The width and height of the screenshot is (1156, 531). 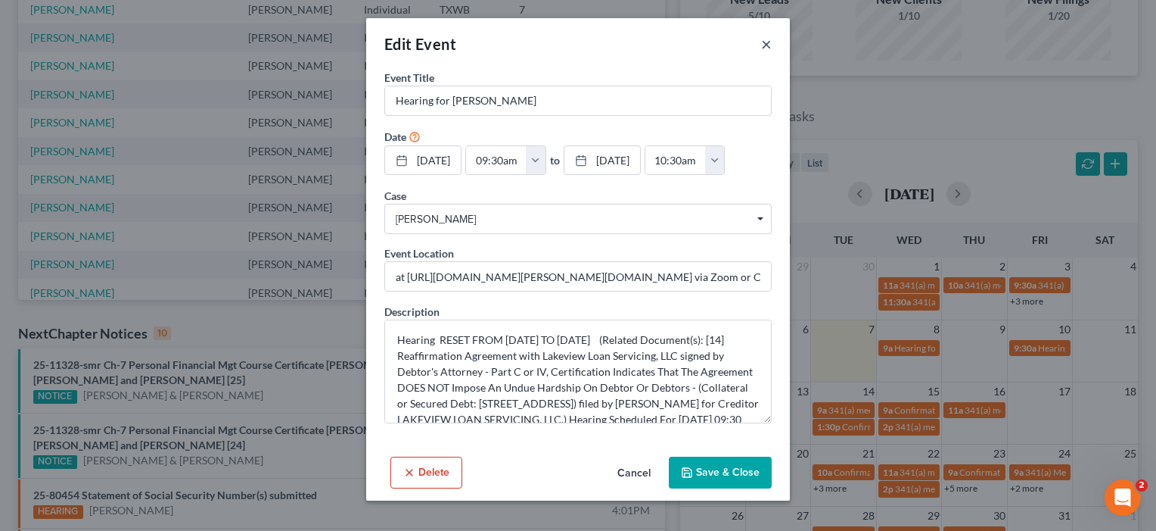 What do you see at coordinates (419, 253) in the screenshot?
I see `label: Event Location` at bounding box center [419, 253].